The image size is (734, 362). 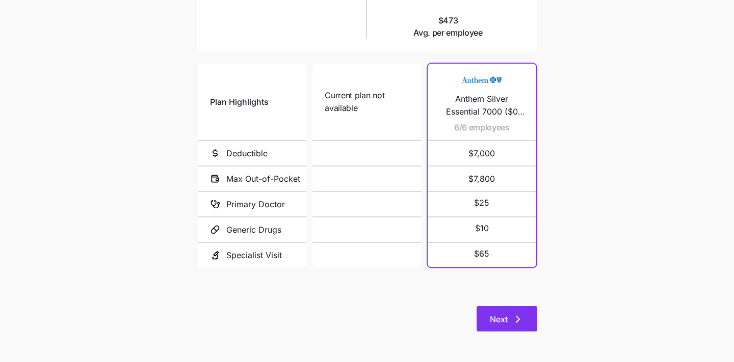 I want to click on span: $10, so click(x=482, y=228).